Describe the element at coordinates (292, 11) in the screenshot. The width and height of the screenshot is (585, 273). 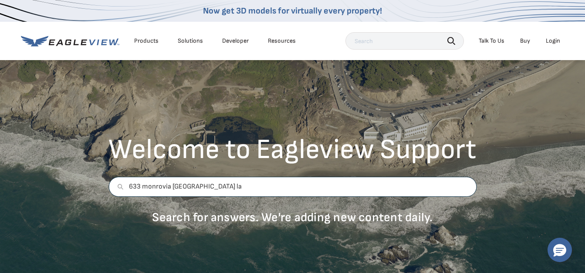
I see `a: Now get 3D models for virtually every property!` at that location.